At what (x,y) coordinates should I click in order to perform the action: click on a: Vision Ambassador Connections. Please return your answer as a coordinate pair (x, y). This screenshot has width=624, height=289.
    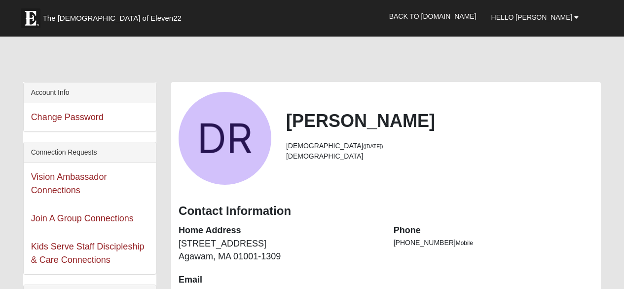
    Looking at the image, I should click on (69, 183).